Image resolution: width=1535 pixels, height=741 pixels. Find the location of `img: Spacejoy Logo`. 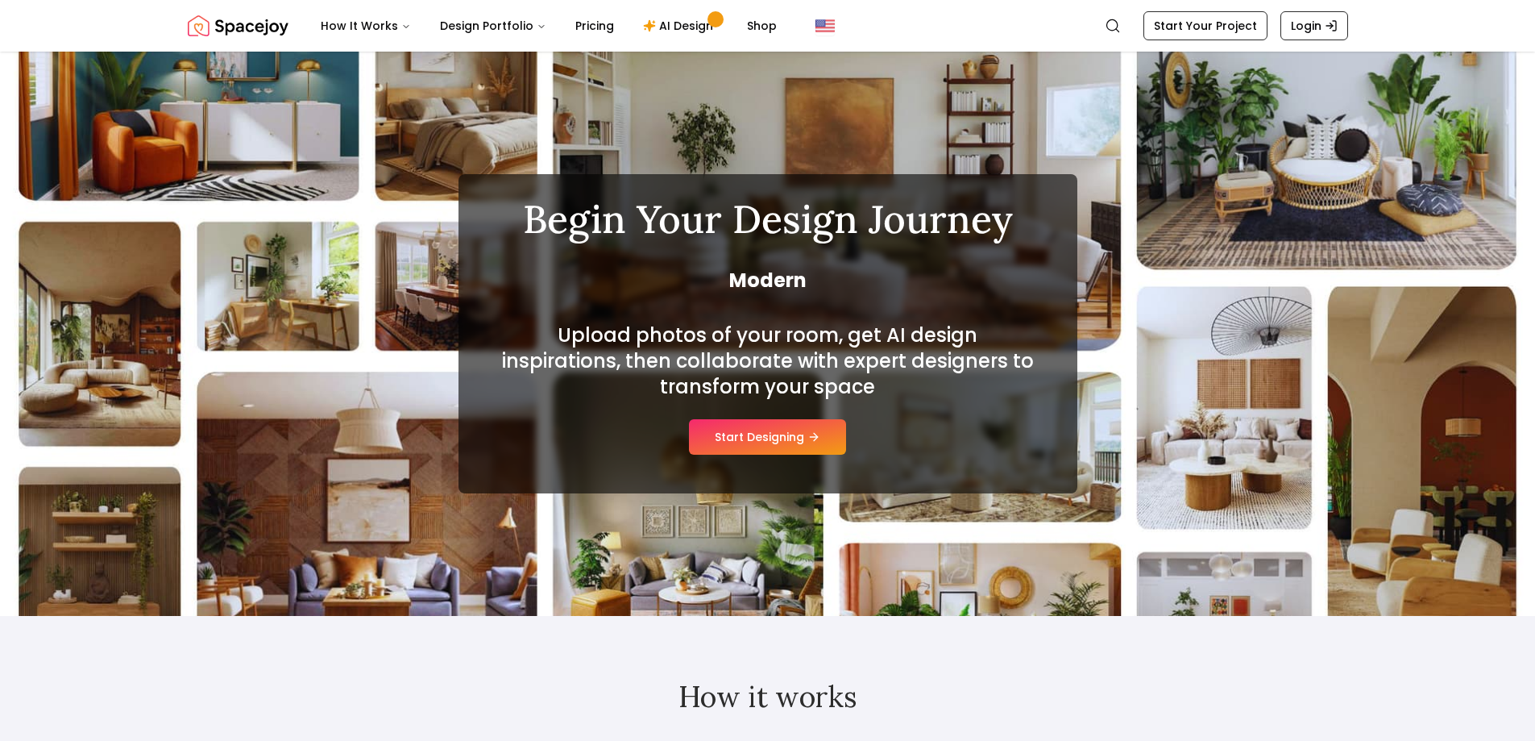

img: Spacejoy Logo is located at coordinates (238, 26).